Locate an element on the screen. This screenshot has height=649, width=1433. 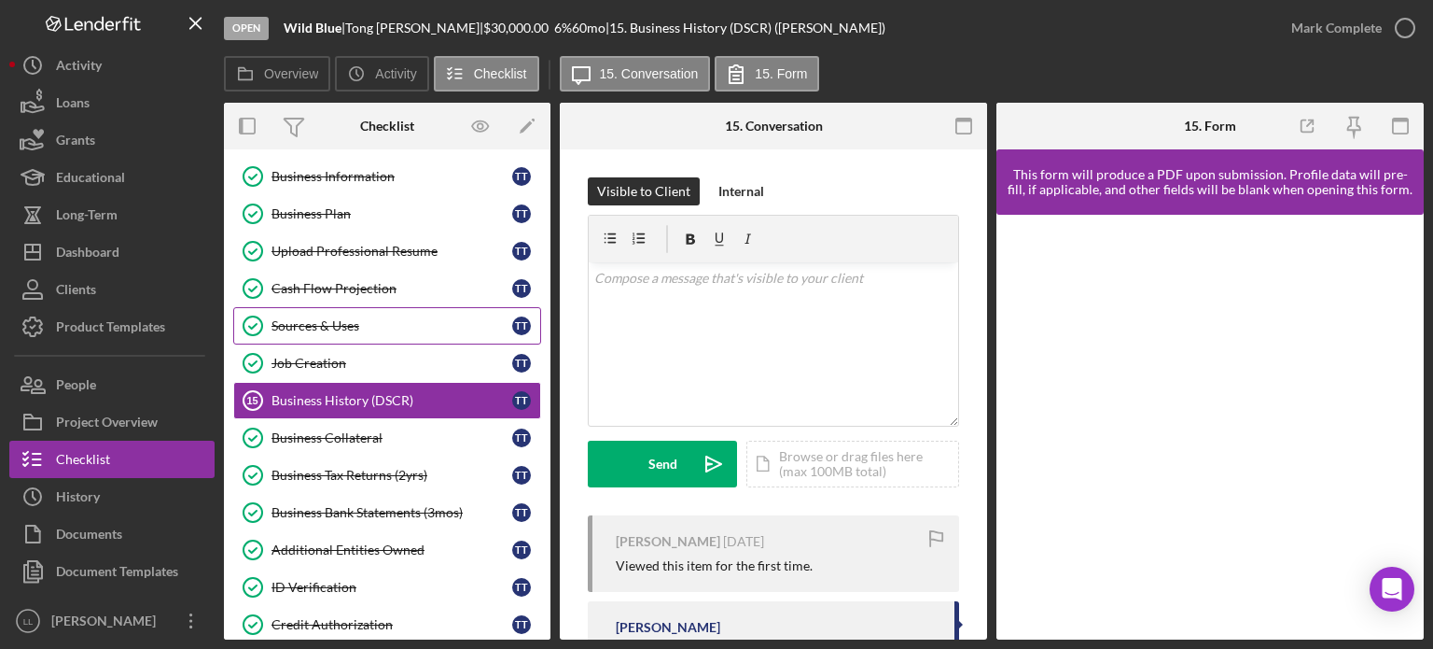
div: People is located at coordinates (76, 386).